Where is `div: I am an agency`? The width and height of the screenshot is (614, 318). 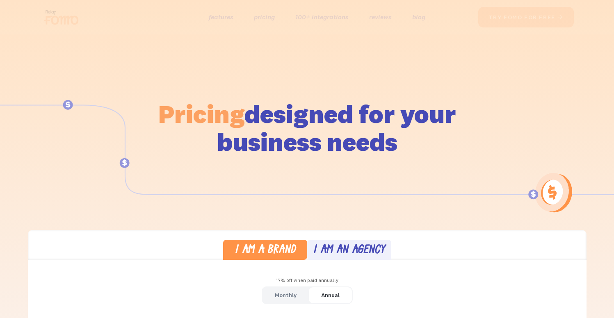 div: I am an agency is located at coordinates (349, 250).